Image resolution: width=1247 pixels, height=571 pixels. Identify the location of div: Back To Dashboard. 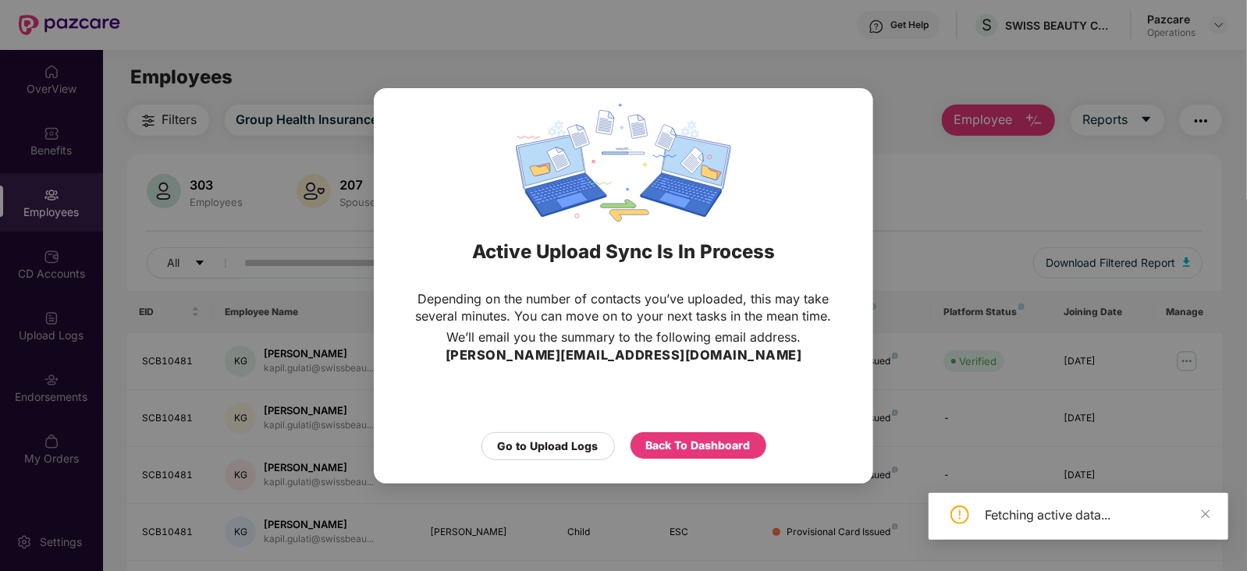
(698, 445).